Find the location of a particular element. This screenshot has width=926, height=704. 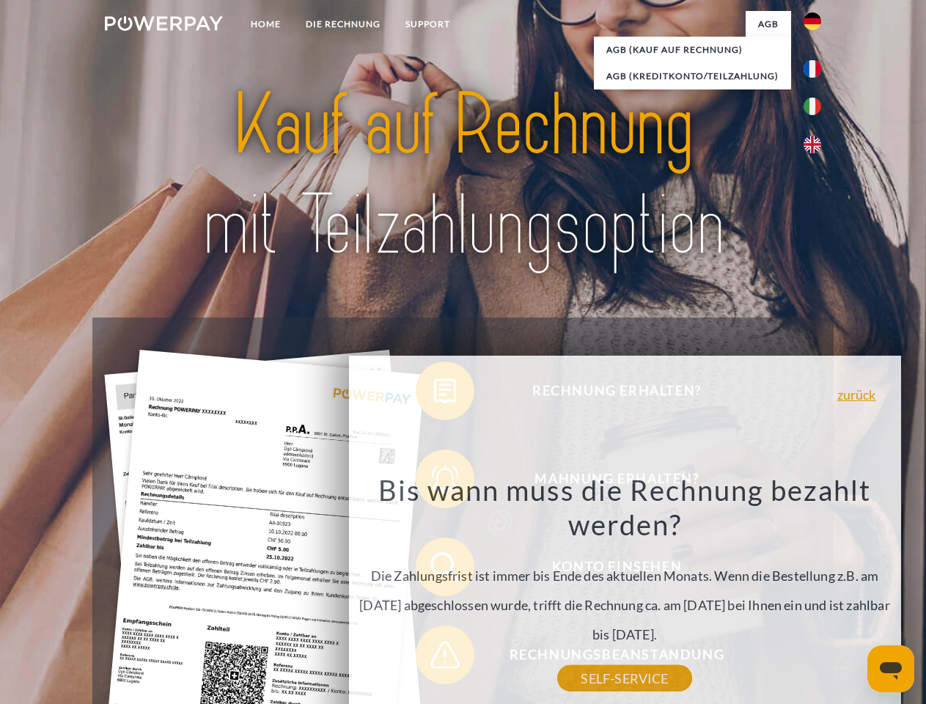

a: AGB (Kauf auf Rechnung) is located at coordinates (692, 50).